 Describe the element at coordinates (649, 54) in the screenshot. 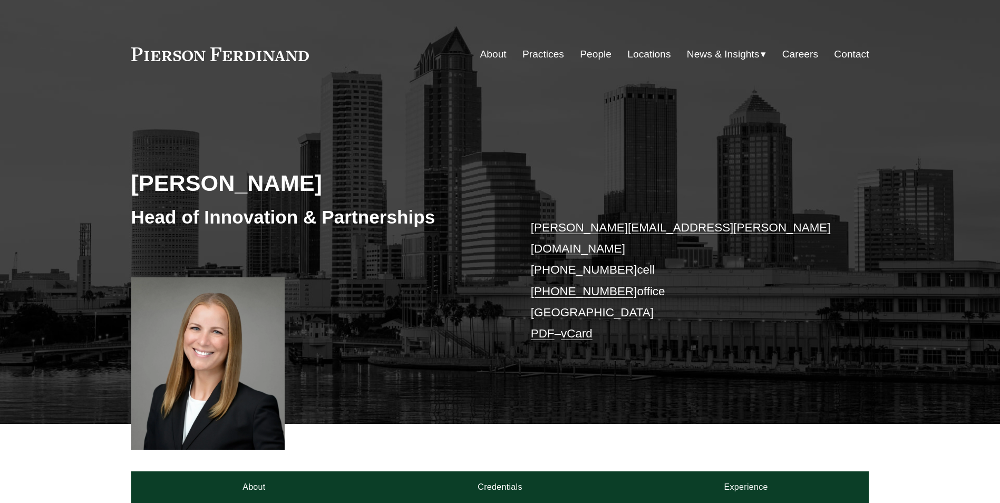

I see `a: Locations` at that location.